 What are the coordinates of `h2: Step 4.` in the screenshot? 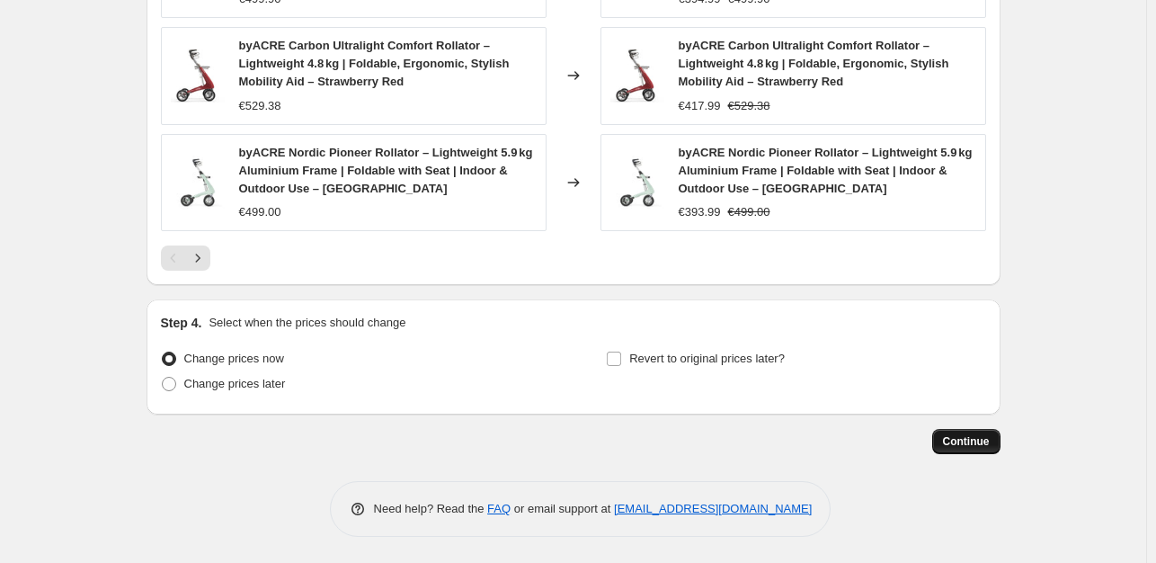 It's located at (182, 323).